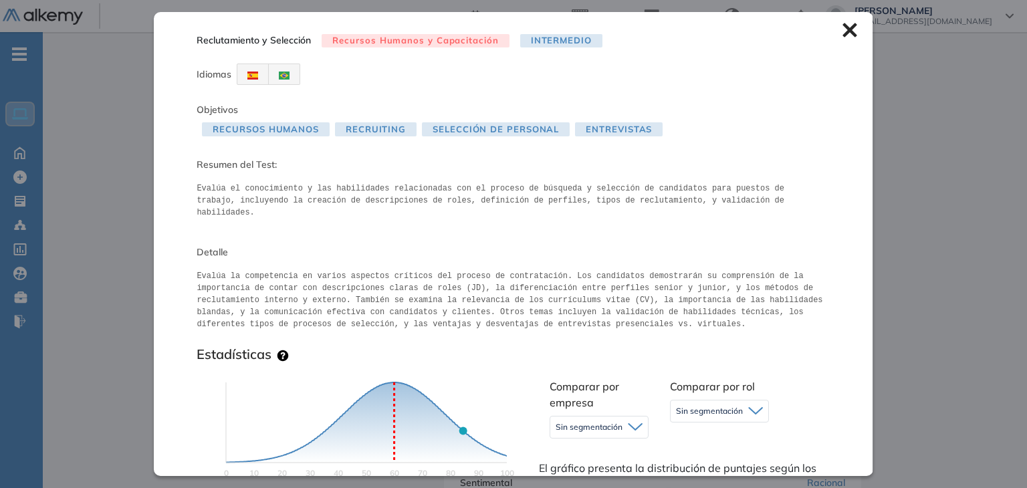  I want to click on span: Selección de Personal, so click(496, 129).